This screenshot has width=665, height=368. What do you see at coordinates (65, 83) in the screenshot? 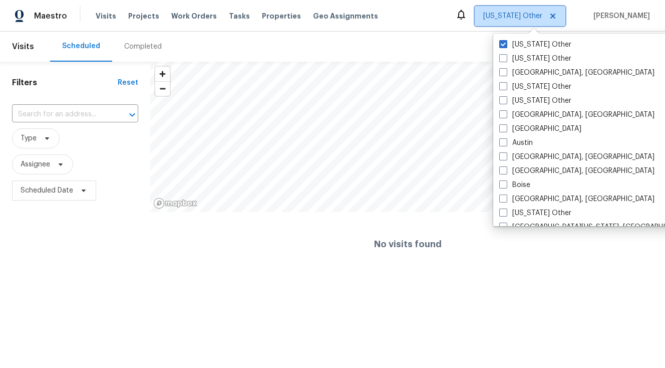
I see `h1: Filters` at bounding box center [65, 83].